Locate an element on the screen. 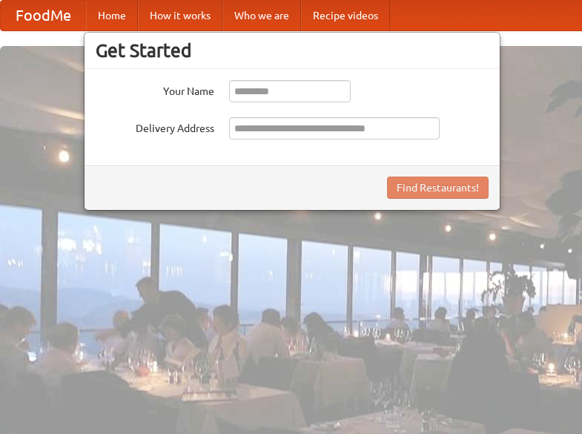 The width and height of the screenshot is (582, 434). h3: Get Started is located at coordinates (292, 50).